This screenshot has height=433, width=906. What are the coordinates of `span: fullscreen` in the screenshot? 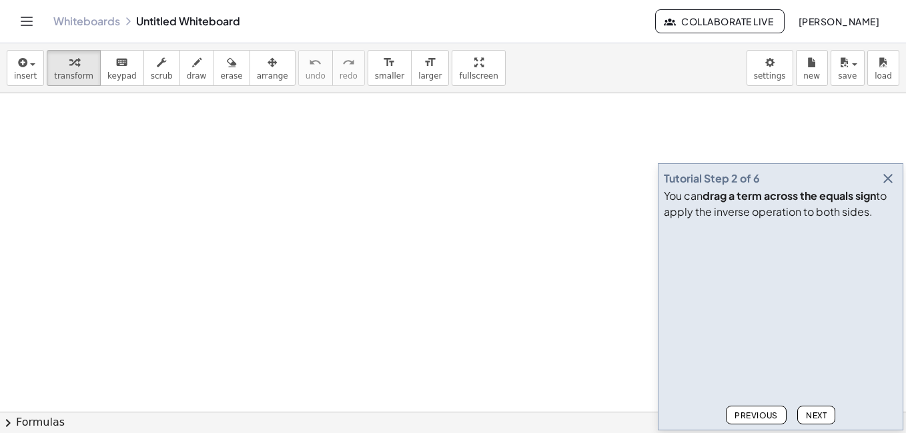 It's located at (478, 76).